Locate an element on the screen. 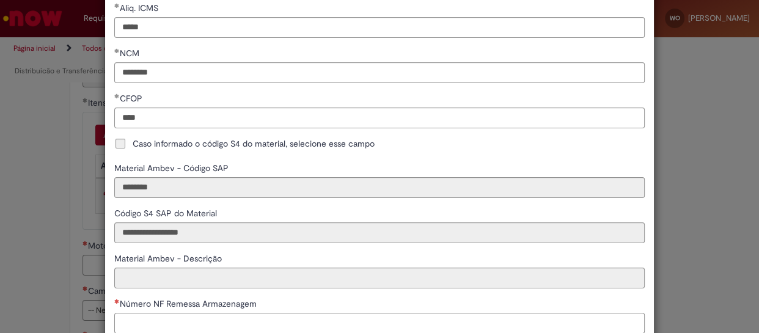 The width and height of the screenshot is (759, 333). span: Aliq. ICMS is located at coordinates (140, 8).